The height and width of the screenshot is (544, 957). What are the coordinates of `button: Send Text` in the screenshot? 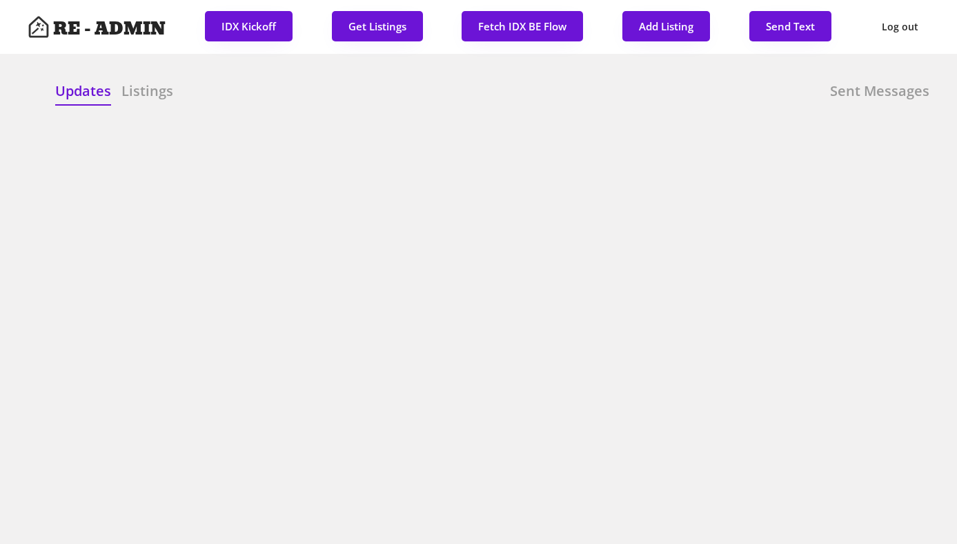 It's located at (790, 26).